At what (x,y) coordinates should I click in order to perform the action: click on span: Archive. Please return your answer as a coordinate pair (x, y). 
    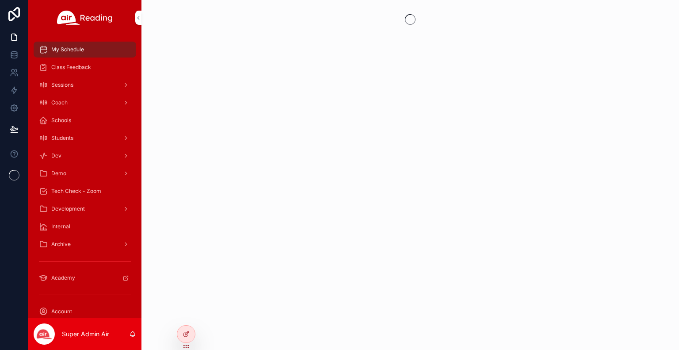
    Looking at the image, I should click on (61, 244).